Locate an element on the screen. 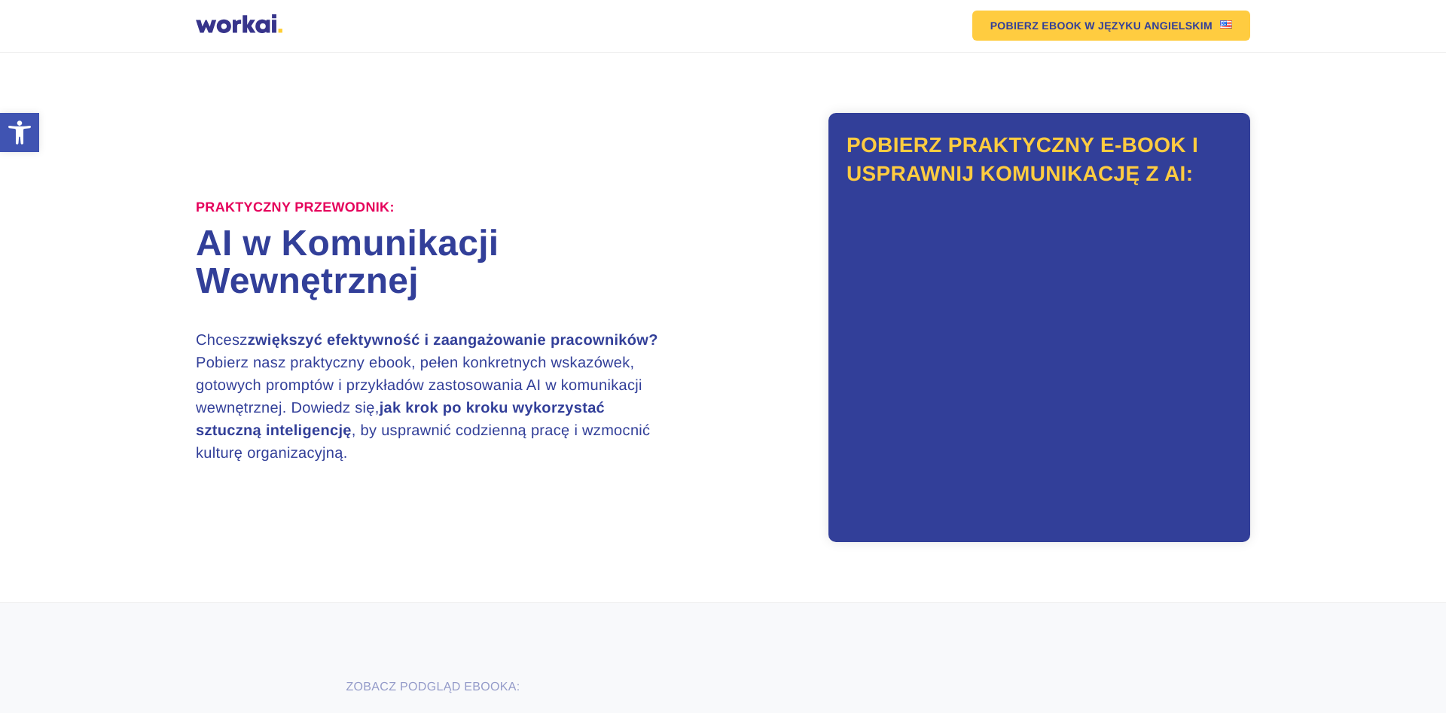 The height and width of the screenshot is (713, 1446). strong: zwiększyć efektywność i zaangażowanie pracowników? is located at coordinates (452, 340).